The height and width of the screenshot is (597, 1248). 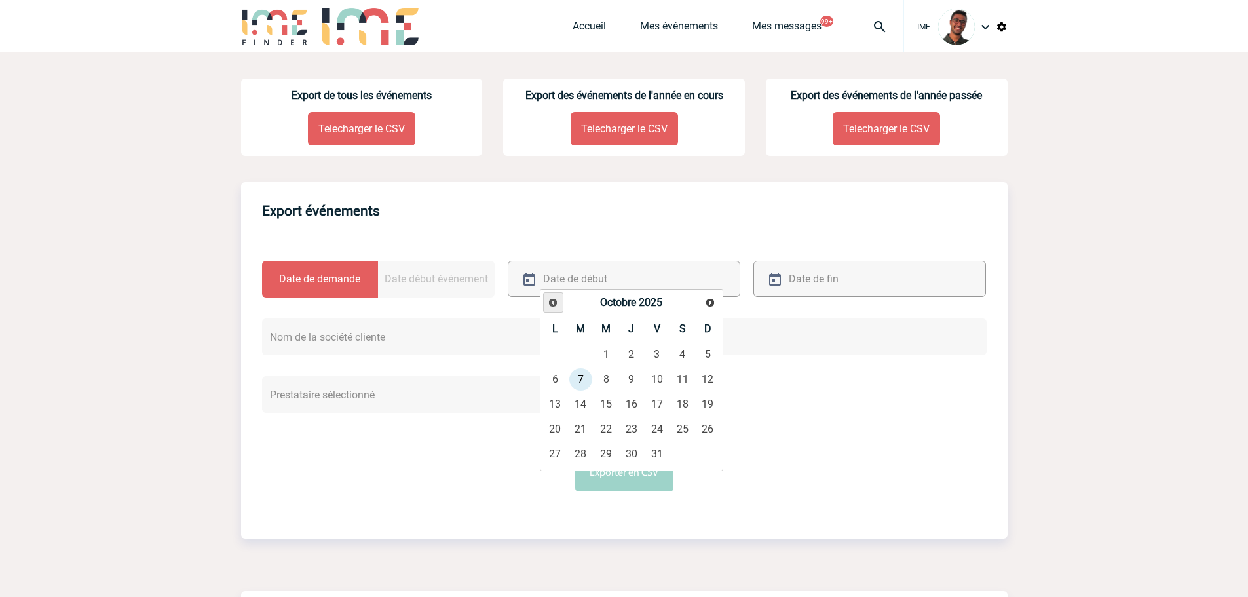 What do you see at coordinates (656, 354) in the screenshot?
I see `a: 3` at bounding box center [656, 354].